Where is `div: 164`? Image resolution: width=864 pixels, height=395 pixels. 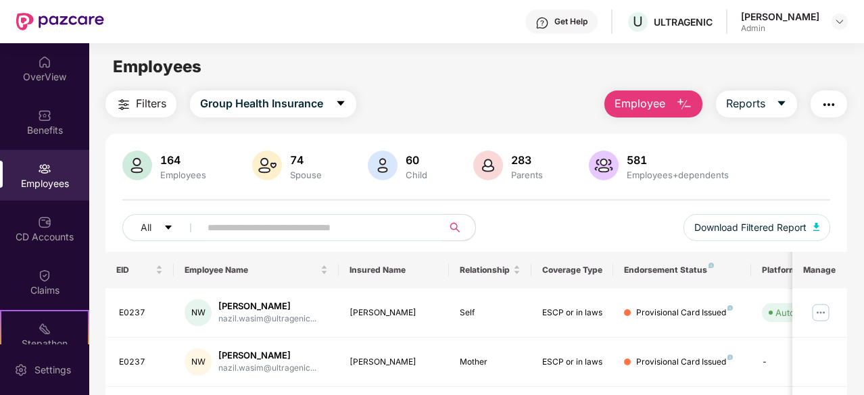 div: 164 is located at coordinates (183, 160).